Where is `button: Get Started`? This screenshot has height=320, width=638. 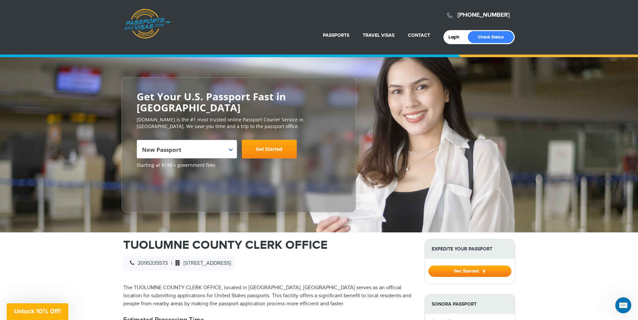 button: Get Started is located at coordinates (470, 271).